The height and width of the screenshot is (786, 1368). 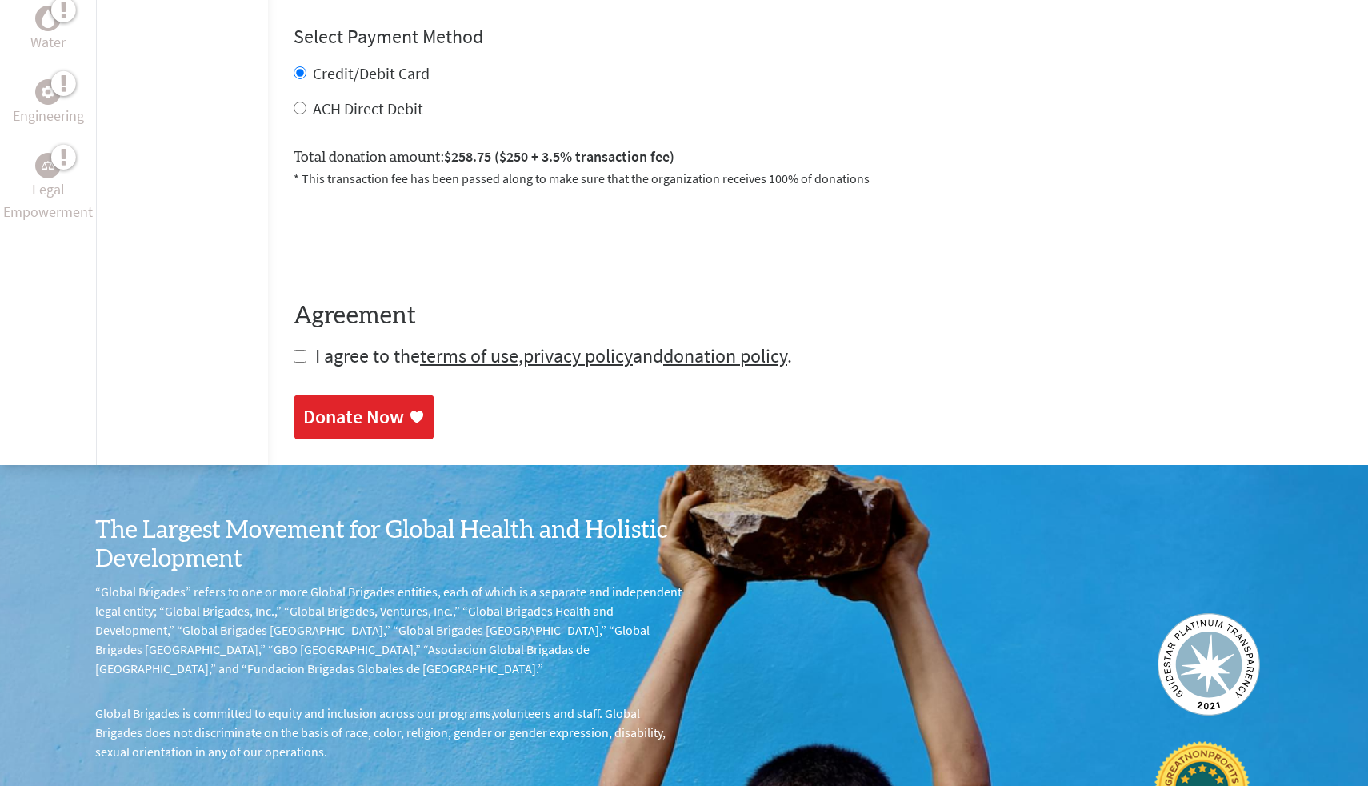 I want to click on img: Engineering, so click(x=48, y=92).